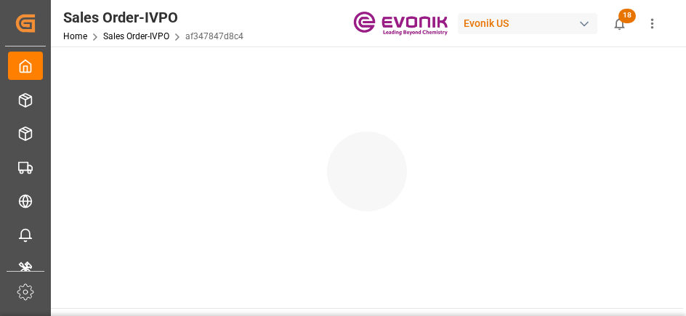  I want to click on div: Evonik US, so click(528, 23).